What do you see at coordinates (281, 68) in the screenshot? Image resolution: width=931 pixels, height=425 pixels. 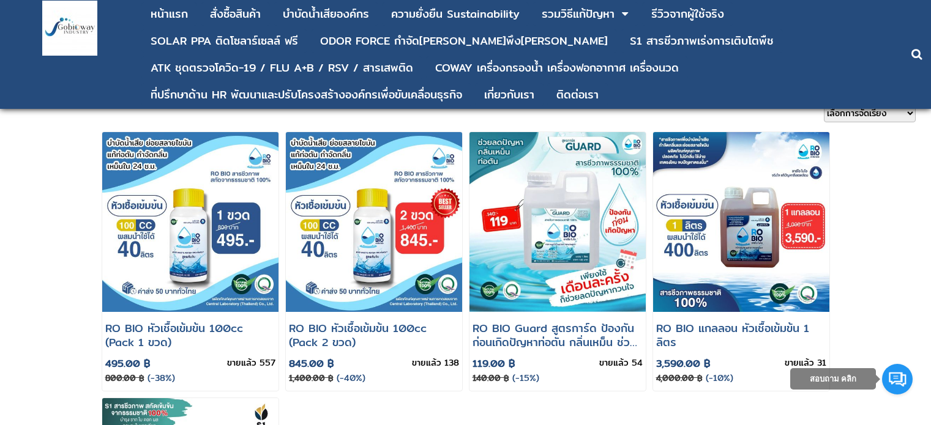 I see `div: ATK ชุดตรวจโควิด-19 / FLU A+B / RSV / สารเสพติด` at bounding box center [281, 68].